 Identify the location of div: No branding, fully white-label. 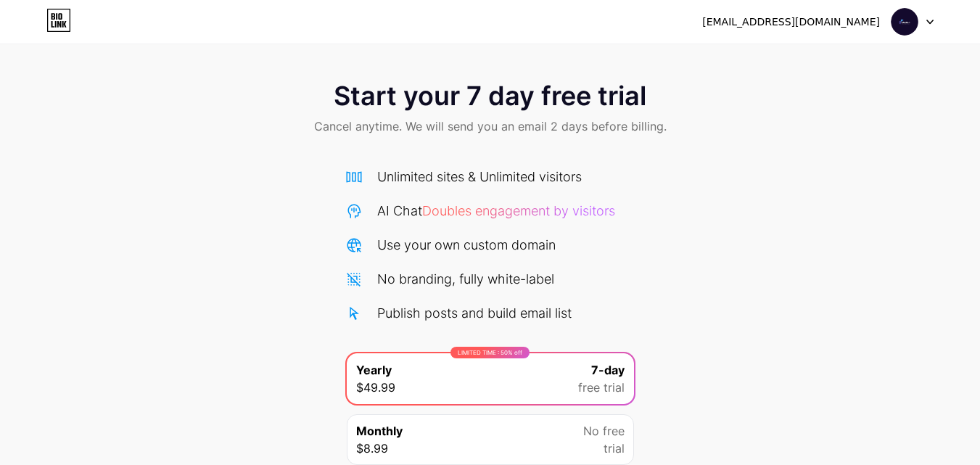
(466, 279).